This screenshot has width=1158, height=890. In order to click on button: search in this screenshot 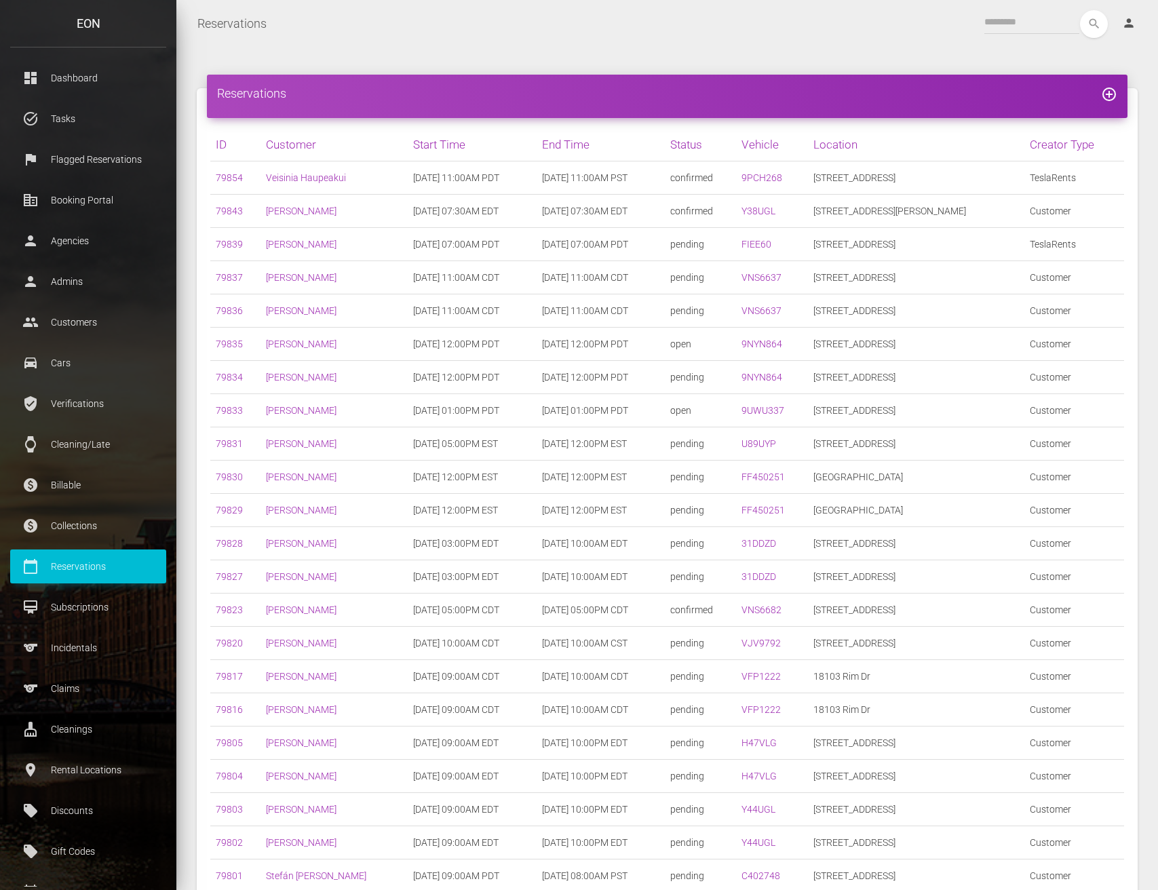, I will do `click(1094, 24)`.